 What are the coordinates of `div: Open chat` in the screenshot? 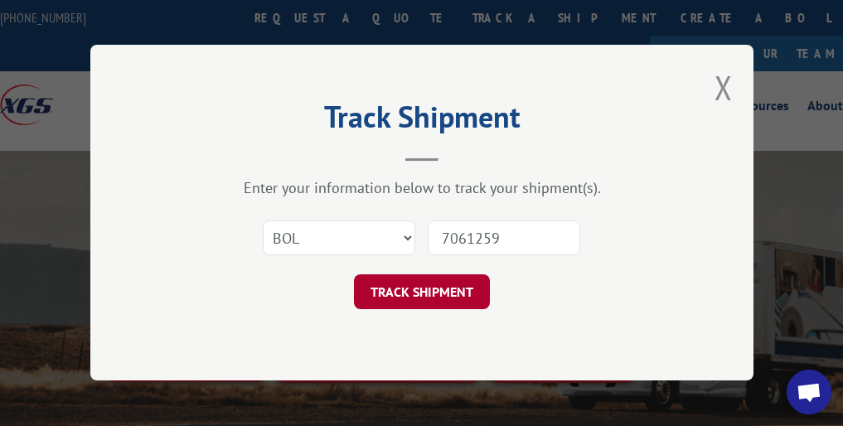 It's located at (809, 392).